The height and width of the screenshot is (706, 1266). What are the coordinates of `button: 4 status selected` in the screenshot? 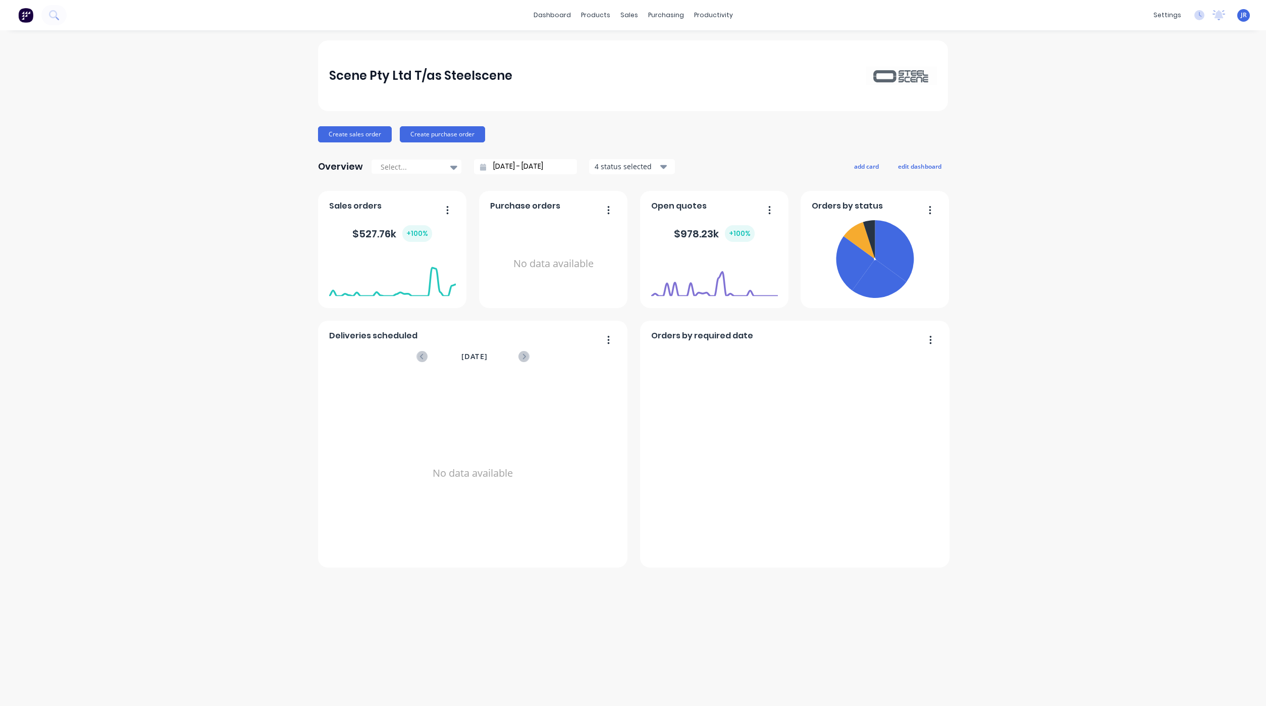 It's located at (632, 167).